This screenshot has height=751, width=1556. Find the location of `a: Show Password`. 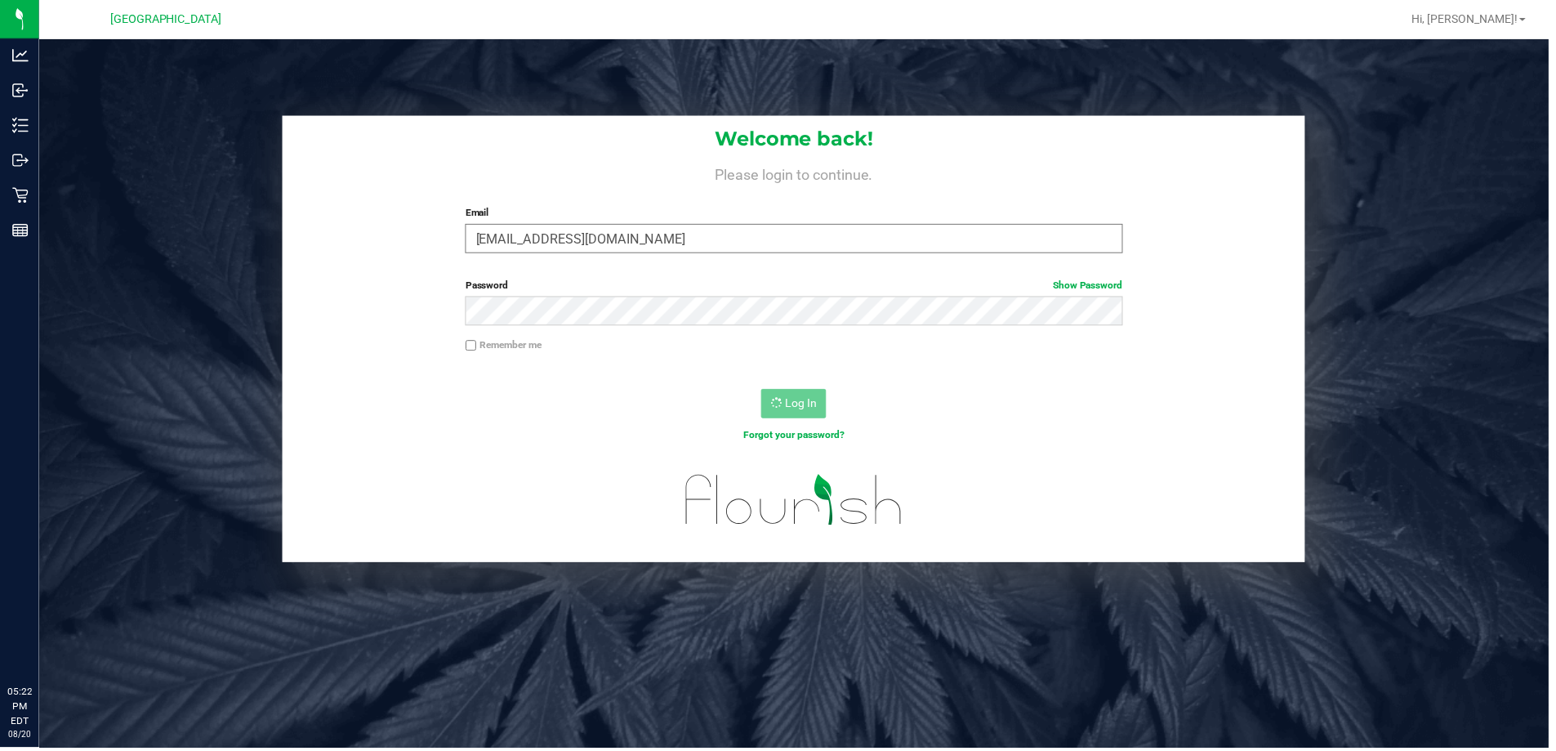

a: Show Password is located at coordinates (1093, 286).